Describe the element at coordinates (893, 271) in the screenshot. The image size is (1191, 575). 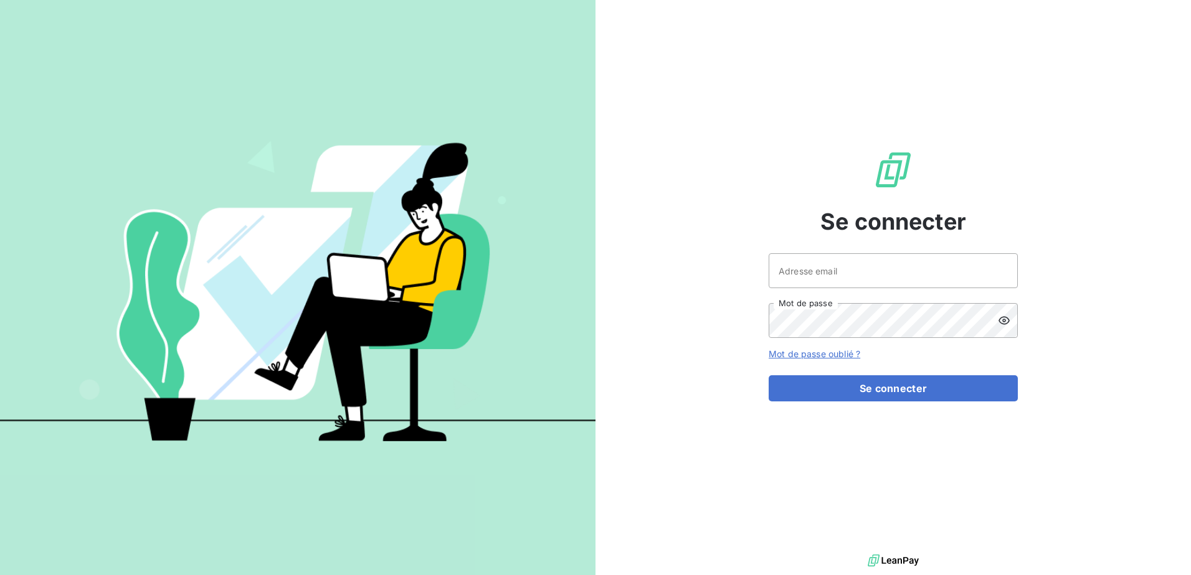
I see `input: placeholder` at that location.